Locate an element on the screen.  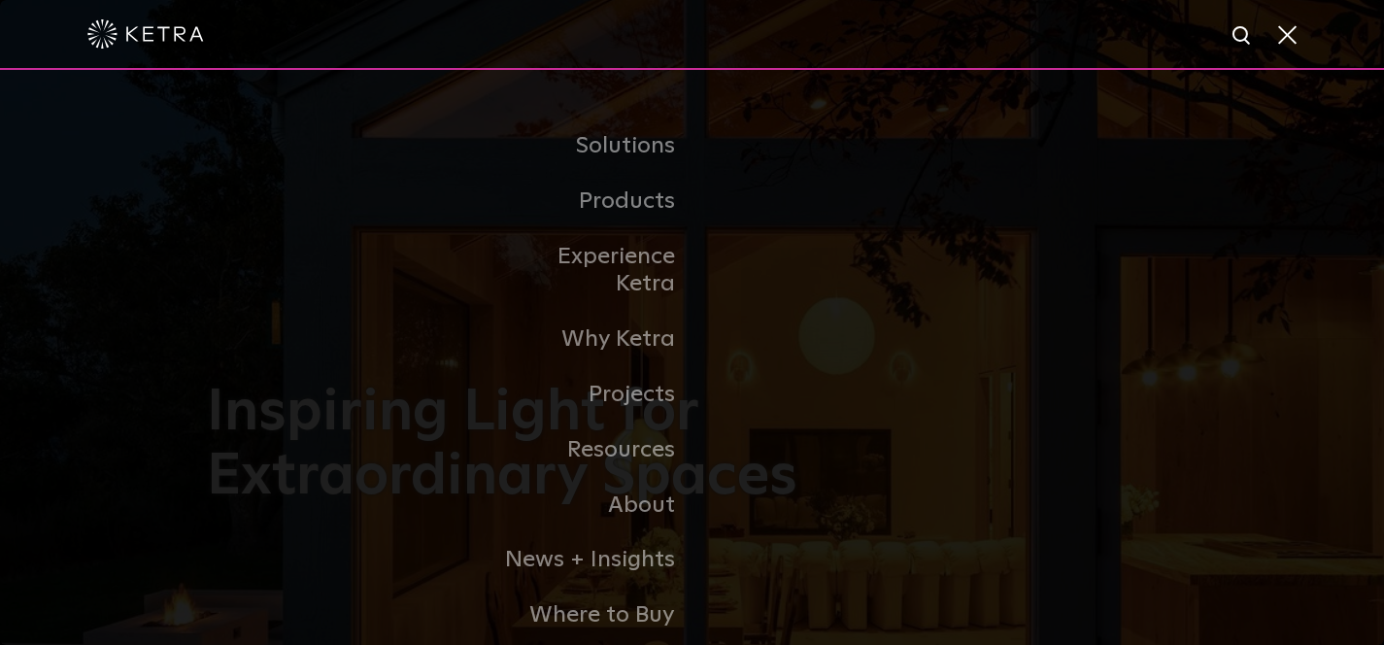
img: ketra-logo-2019-white is located at coordinates (146, 34).